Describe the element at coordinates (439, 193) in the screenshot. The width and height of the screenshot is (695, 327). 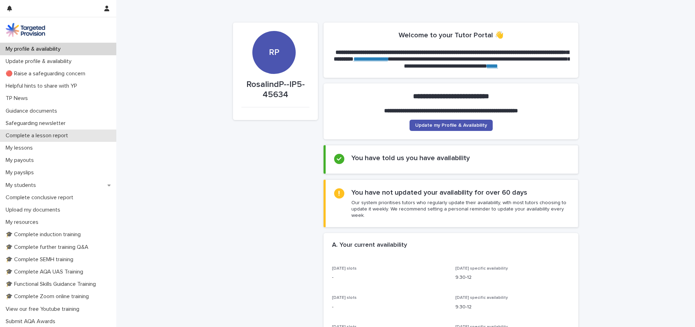
I see `h2: You have not updated your availability for over 60 days` at that location.